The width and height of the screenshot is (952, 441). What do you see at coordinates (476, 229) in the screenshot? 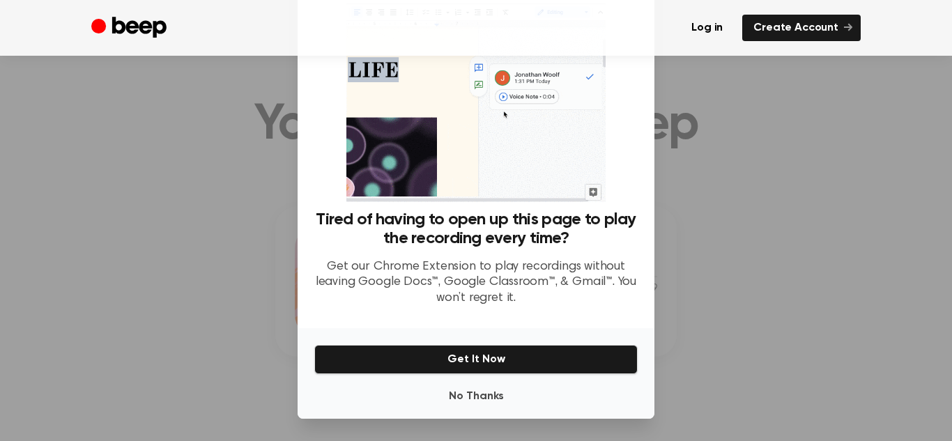
I see `h3: Tired of having to open up this page to play the recording every time?` at bounding box center [476, 229].